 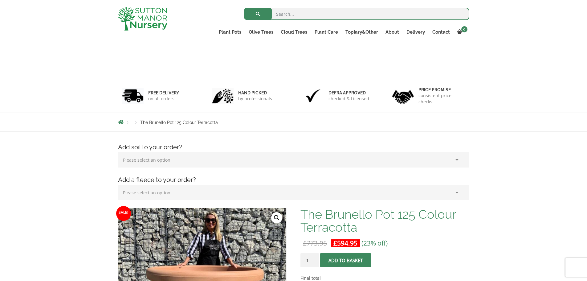 What do you see at coordinates (293, 180) in the screenshot?
I see `h4: Add a fleece to your order?` at bounding box center [293, 180].